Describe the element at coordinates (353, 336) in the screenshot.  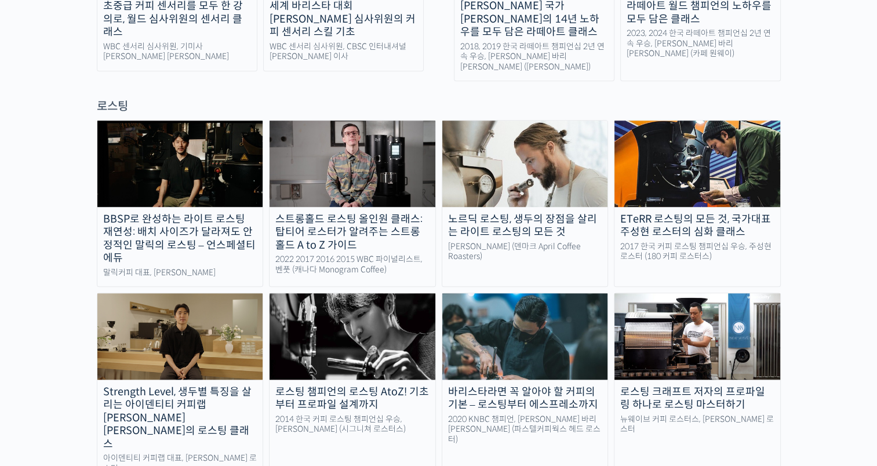
I see `img: moonkyujang_thumbnail.jpg` at that location.